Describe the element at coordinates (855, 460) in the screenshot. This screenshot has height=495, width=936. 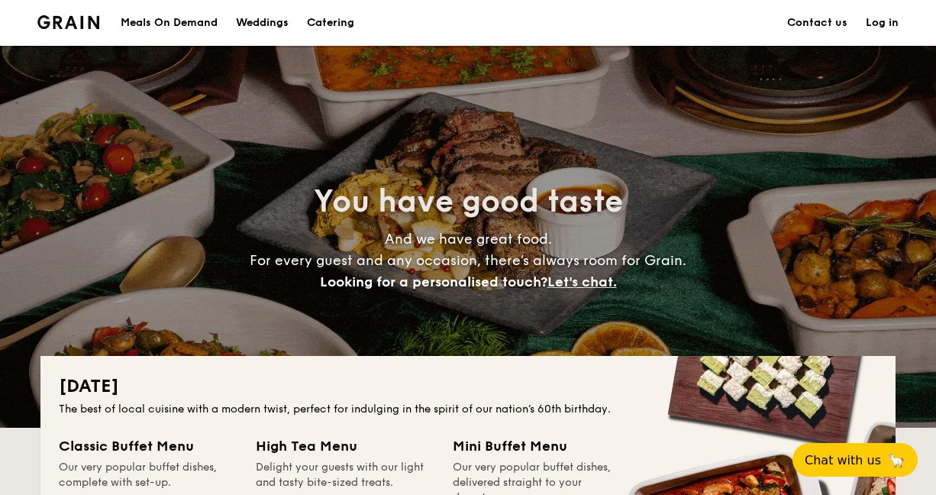
I see `button: Chat with us🦙` at that location.